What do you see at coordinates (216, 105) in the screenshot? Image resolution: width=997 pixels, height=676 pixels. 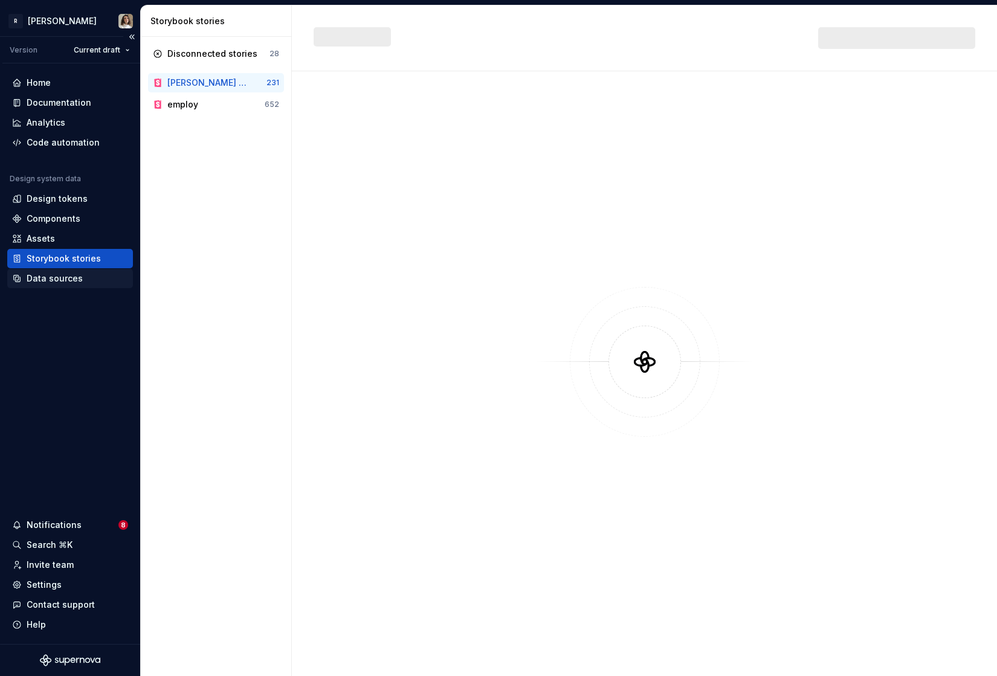 I see `a: employ652` at bounding box center [216, 105].